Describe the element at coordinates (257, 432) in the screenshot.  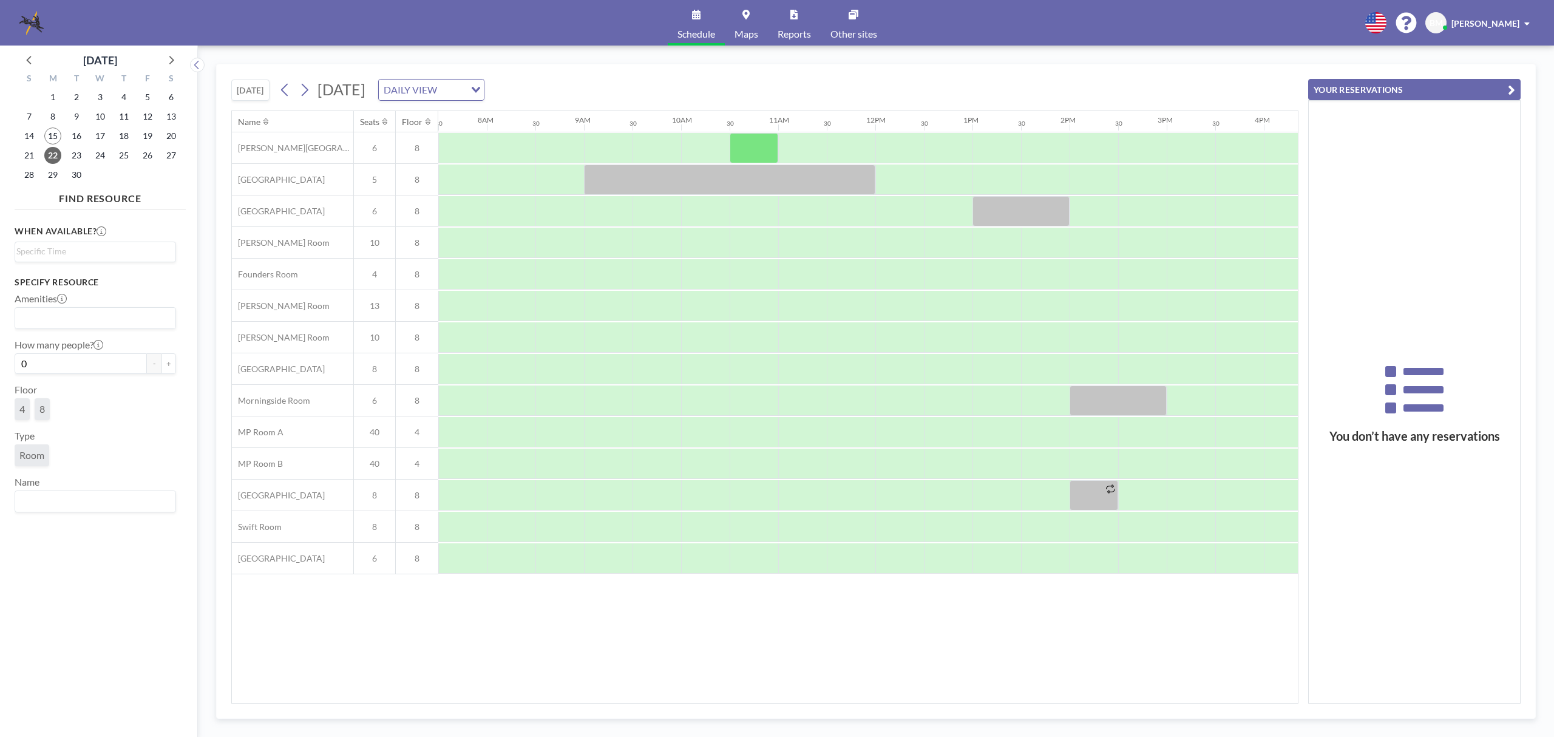
I see `span: MP Room A` at that location.